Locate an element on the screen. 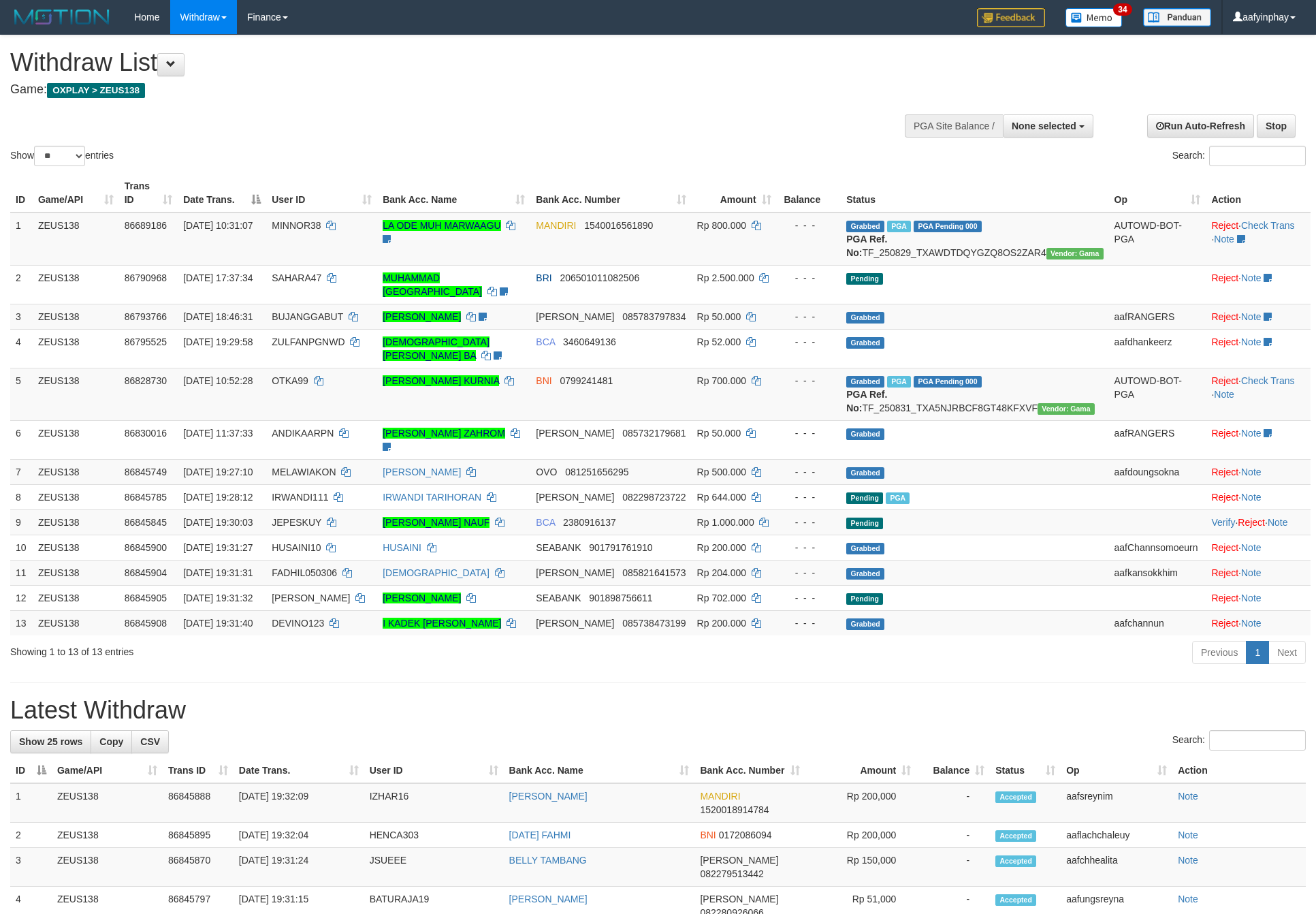  span: Rp 702.000 is located at coordinates (722, 598).